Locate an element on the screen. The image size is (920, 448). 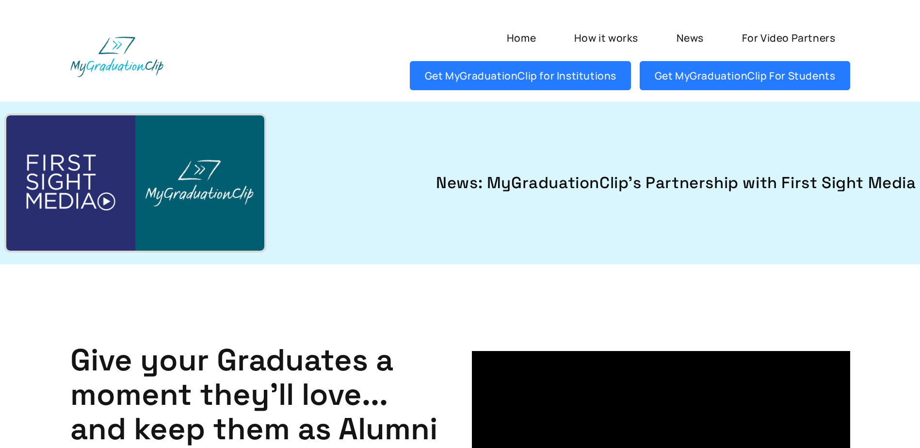
a: Home is located at coordinates (521, 38).